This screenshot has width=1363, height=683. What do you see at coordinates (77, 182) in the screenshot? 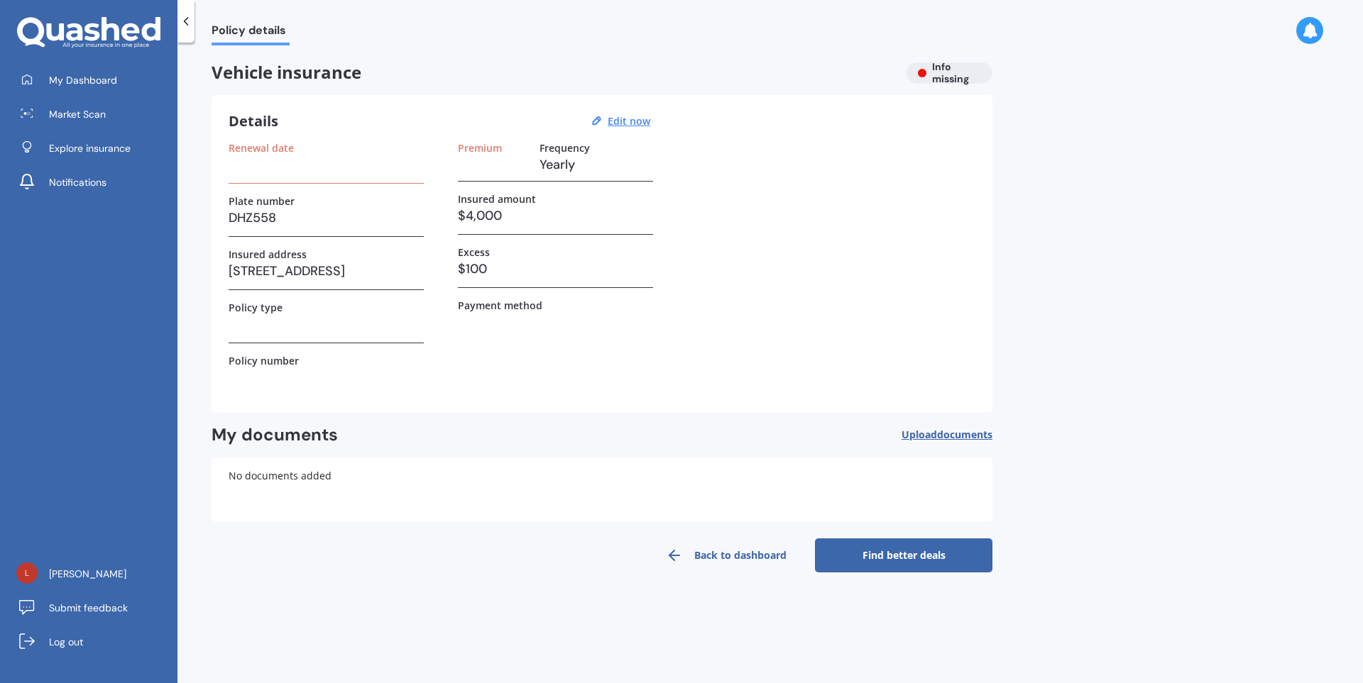
I see `span: Notifications` at bounding box center [77, 182].